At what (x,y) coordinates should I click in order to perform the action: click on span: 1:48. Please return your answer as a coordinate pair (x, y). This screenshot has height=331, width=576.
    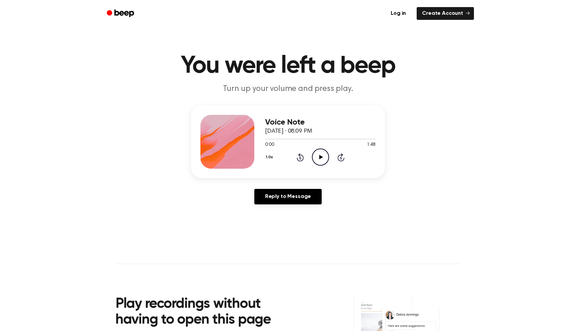
    Looking at the image, I should click on (371, 145).